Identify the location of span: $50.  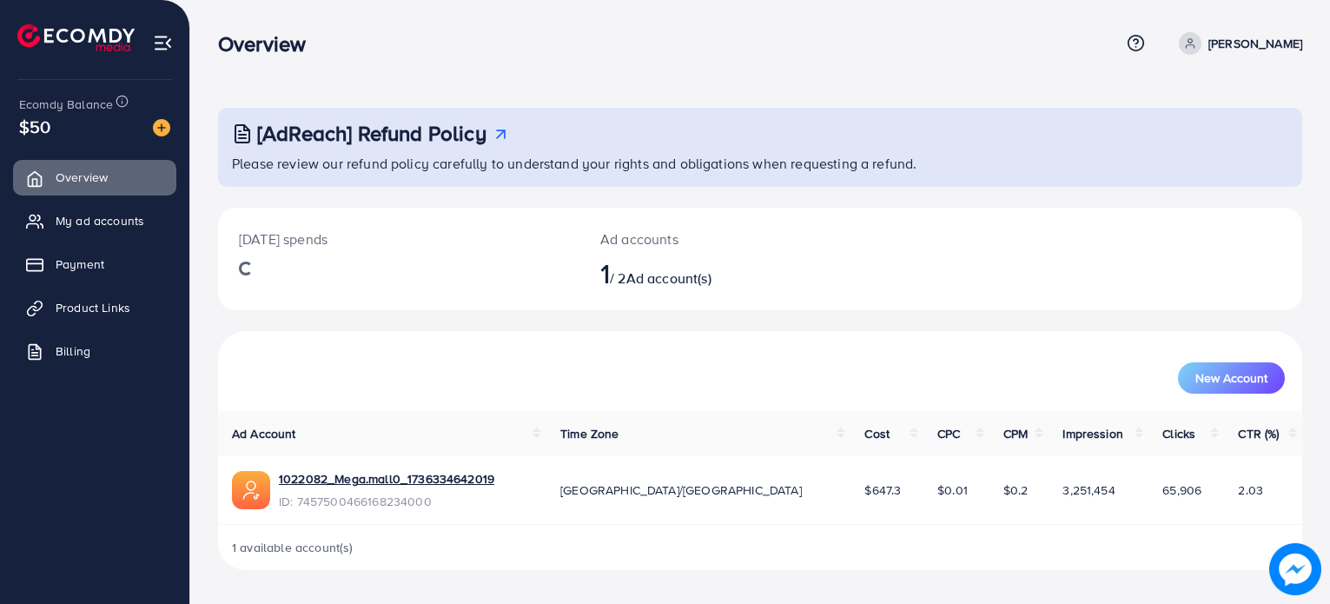
(35, 126).